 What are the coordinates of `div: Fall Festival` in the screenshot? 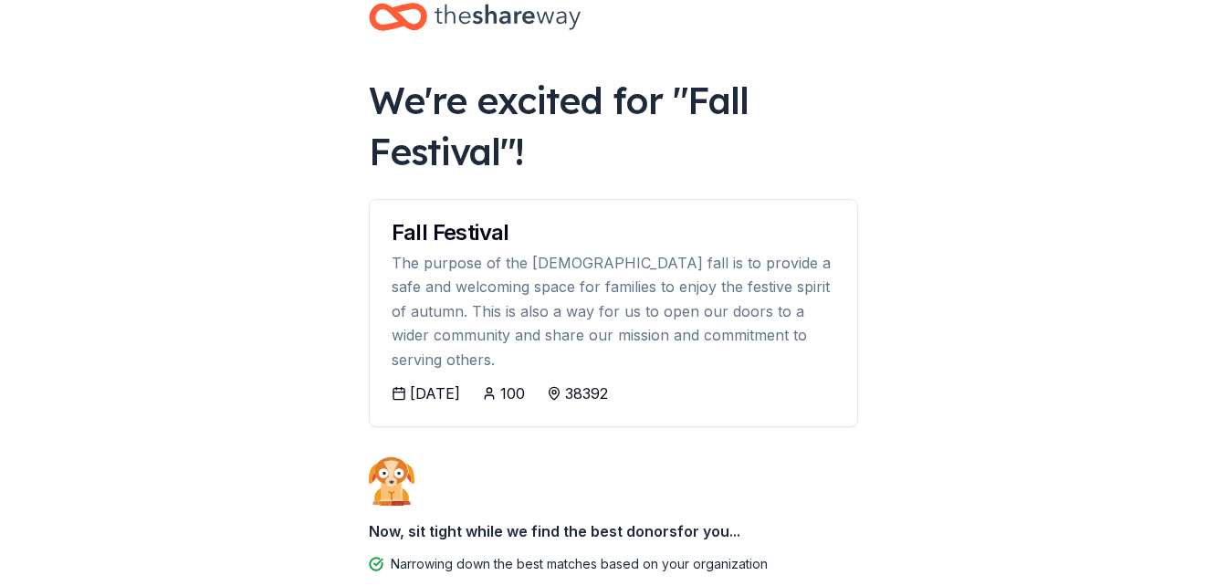 It's located at (613, 233).